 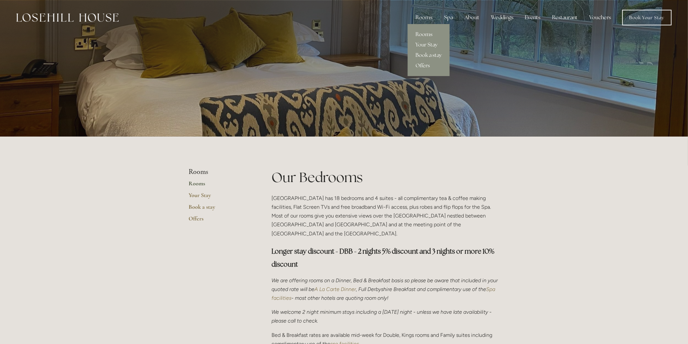 I want to click on li: Rooms, so click(x=219, y=172).